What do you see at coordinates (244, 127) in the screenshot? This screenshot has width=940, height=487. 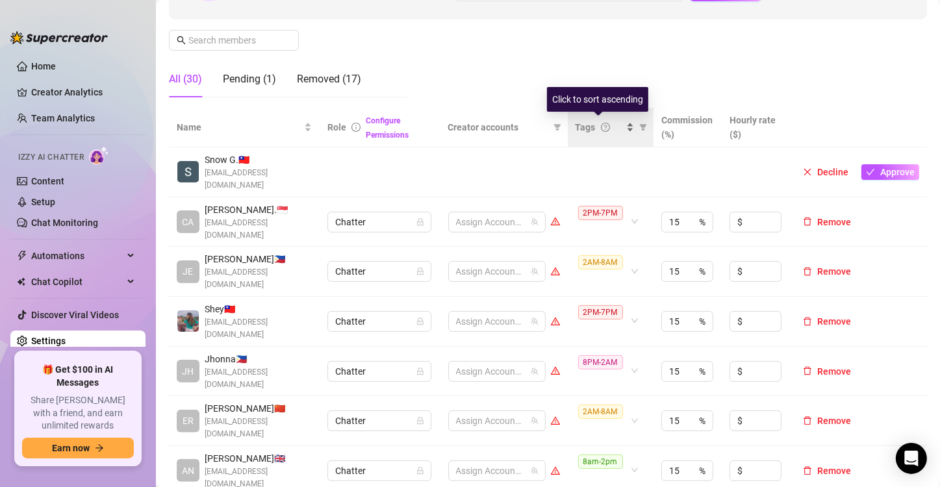 I see `th: Name` at bounding box center [244, 127].